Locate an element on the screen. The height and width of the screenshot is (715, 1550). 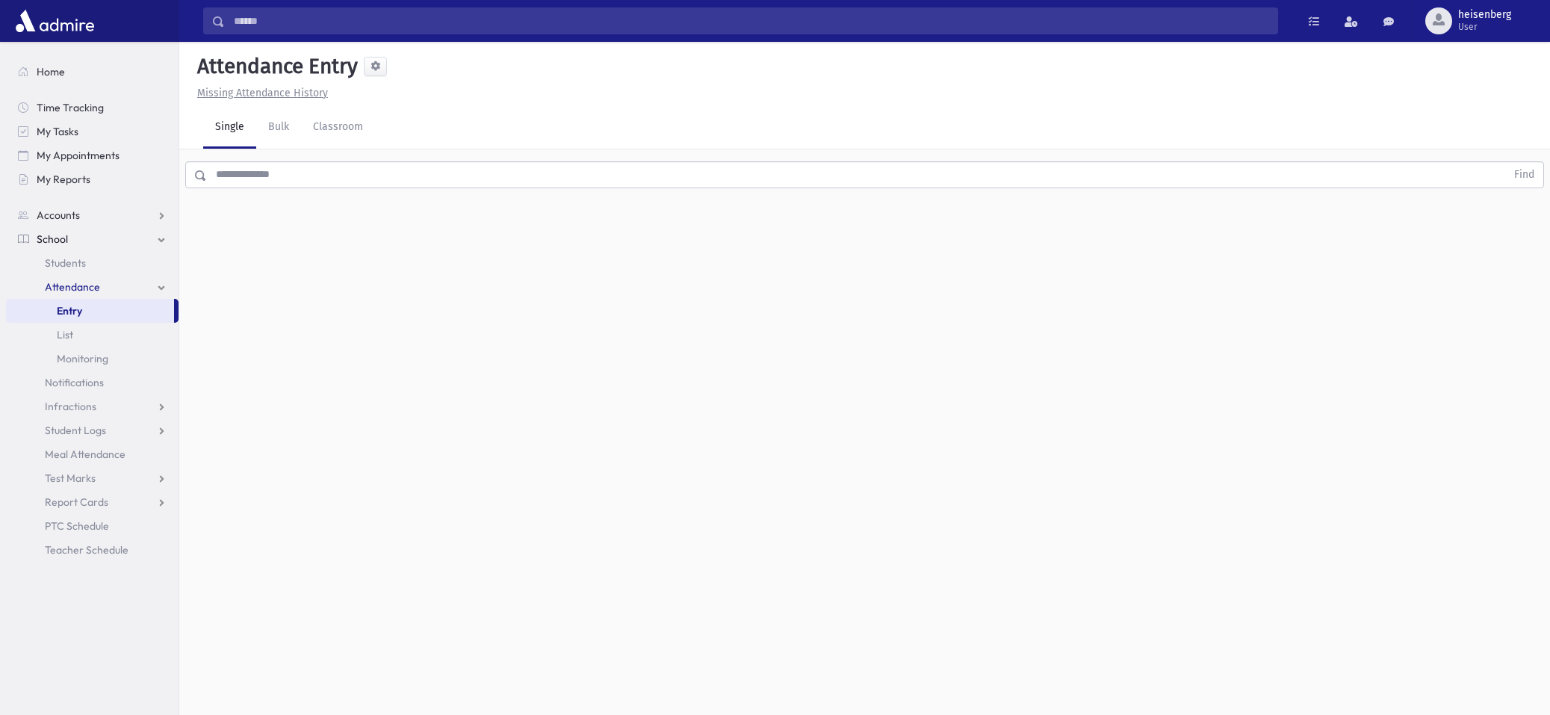
span: Accounts is located at coordinates (58, 215).